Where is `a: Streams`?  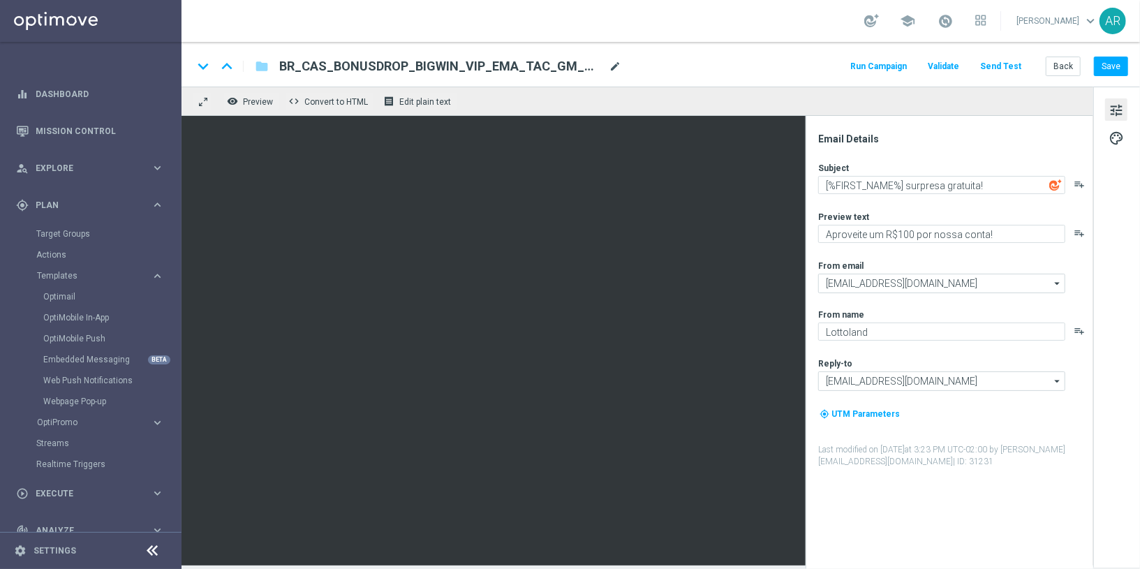
a: Streams is located at coordinates (91, 443).